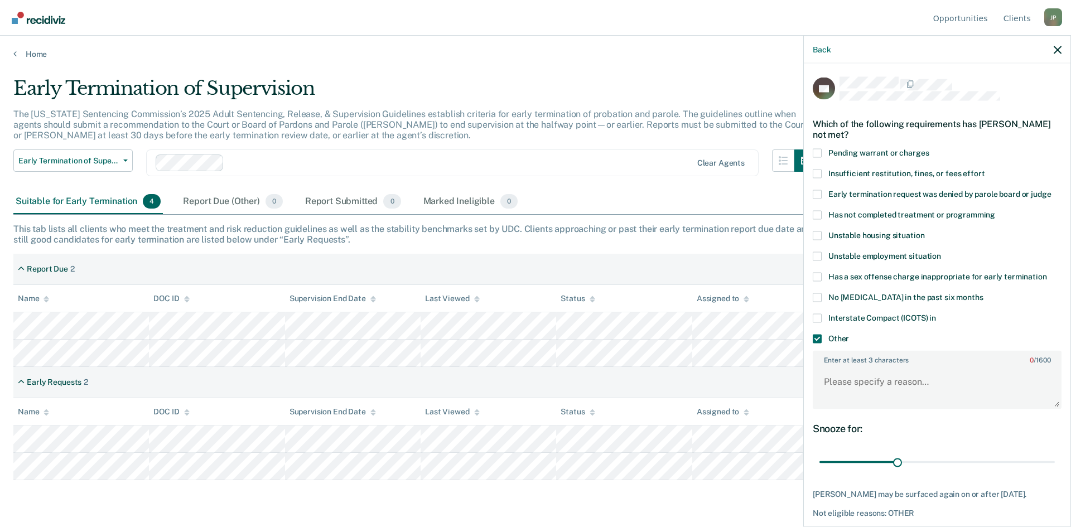 The image size is (1071, 527). What do you see at coordinates (876, 235) in the screenshot?
I see `span: Unstable housing situation` at bounding box center [876, 235].